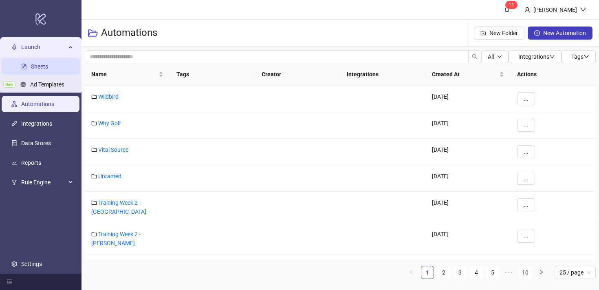 This screenshot has width=599, height=290. I want to click on span: New Automation, so click(565, 33).